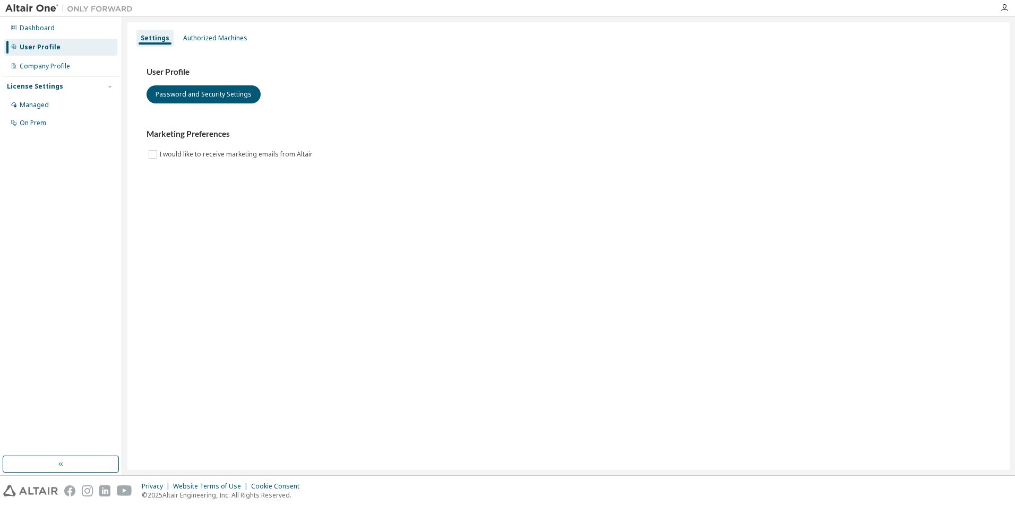 This screenshot has height=506, width=1015. I want to click on div: Authorized Machines, so click(215, 38).